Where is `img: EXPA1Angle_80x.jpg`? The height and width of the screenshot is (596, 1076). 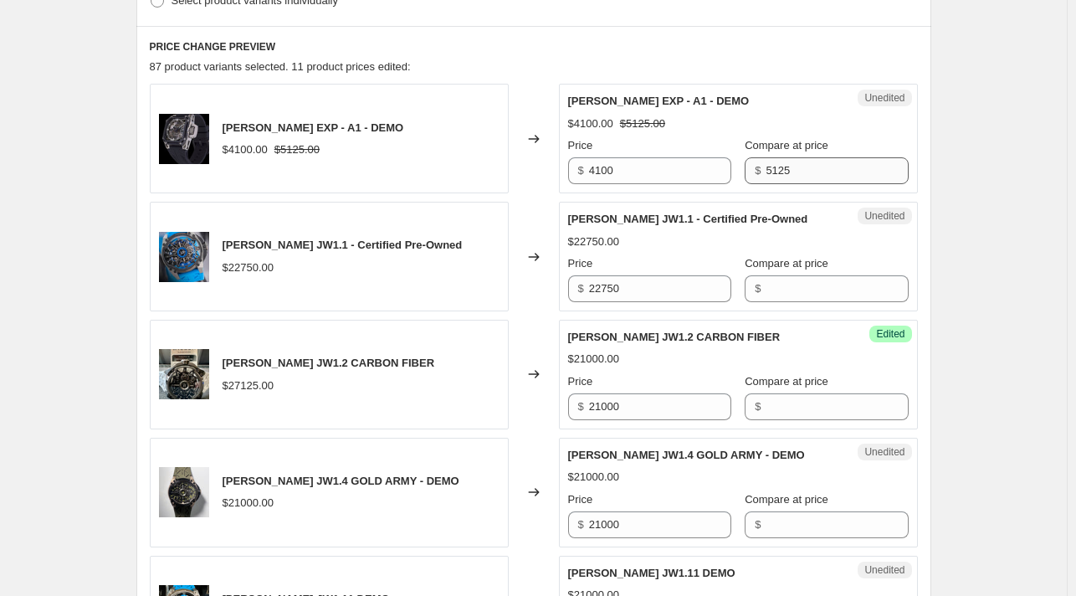 img: EXPA1Angle_80x.jpg is located at coordinates (184, 139).